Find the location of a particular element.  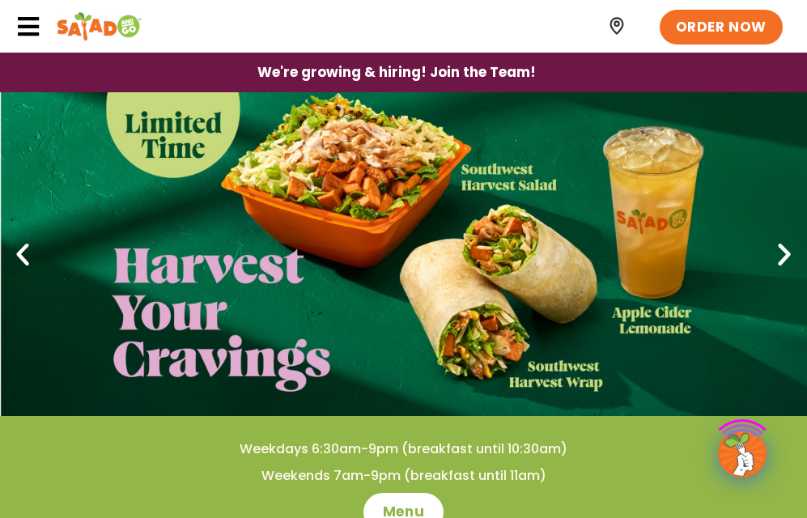

h4: Weekends 7am-9pm (breakfast until 11am) is located at coordinates (403, 476).